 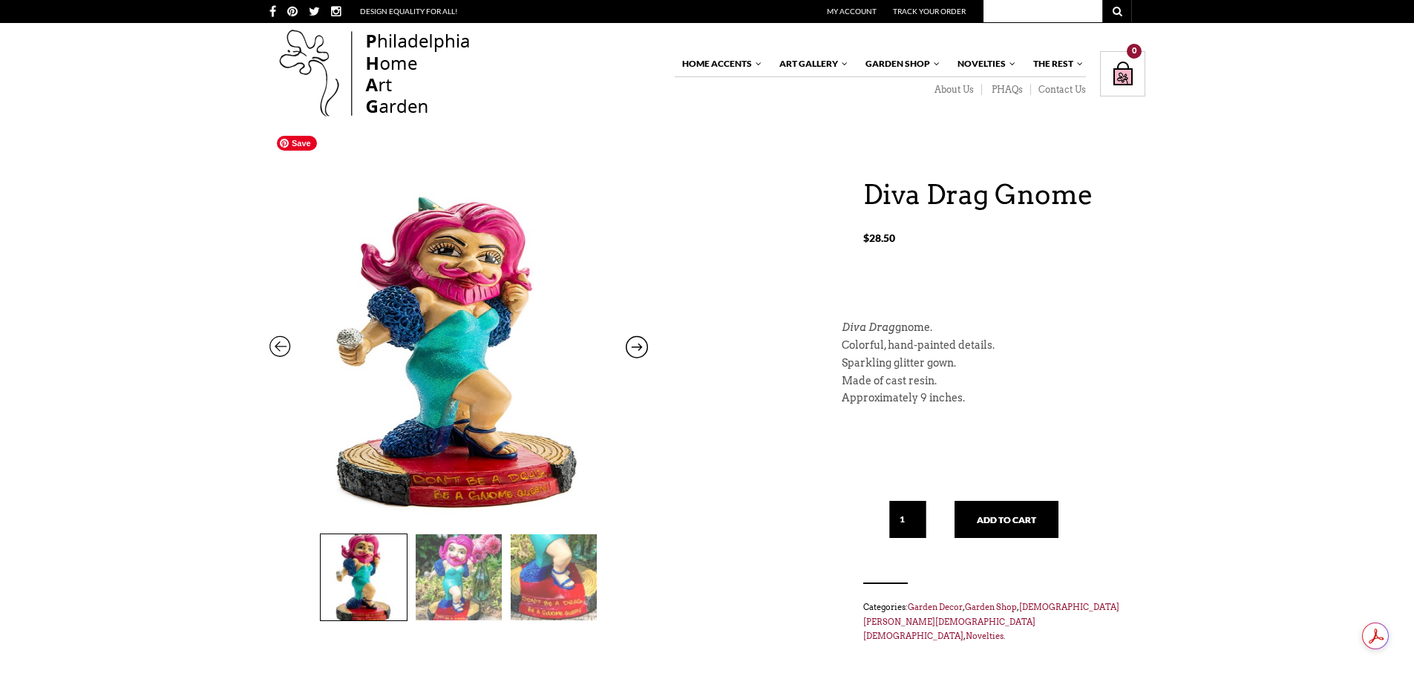 What do you see at coordinates (852, 11) in the screenshot?
I see `a: My Account` at bounding box center [852, 11].